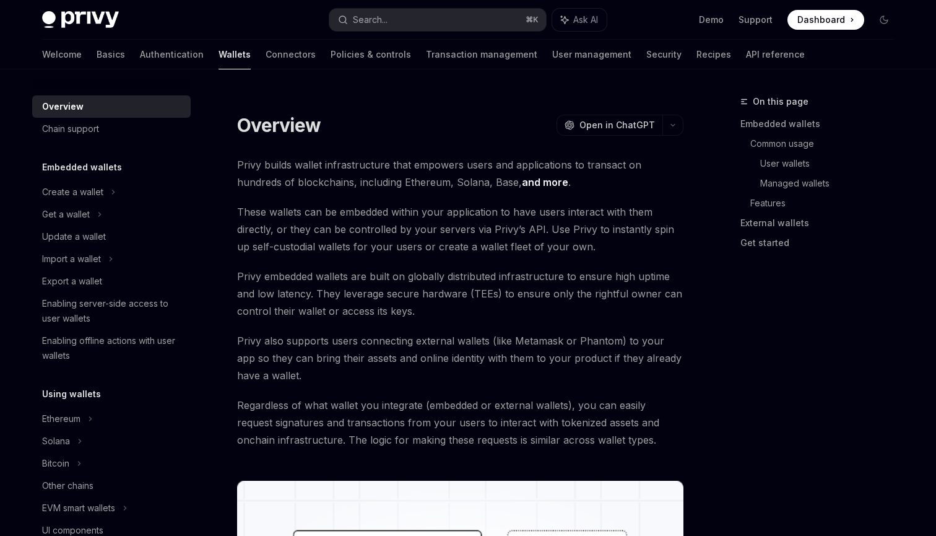  I want to click on div: EVM smart wallets, so click(79, 508).